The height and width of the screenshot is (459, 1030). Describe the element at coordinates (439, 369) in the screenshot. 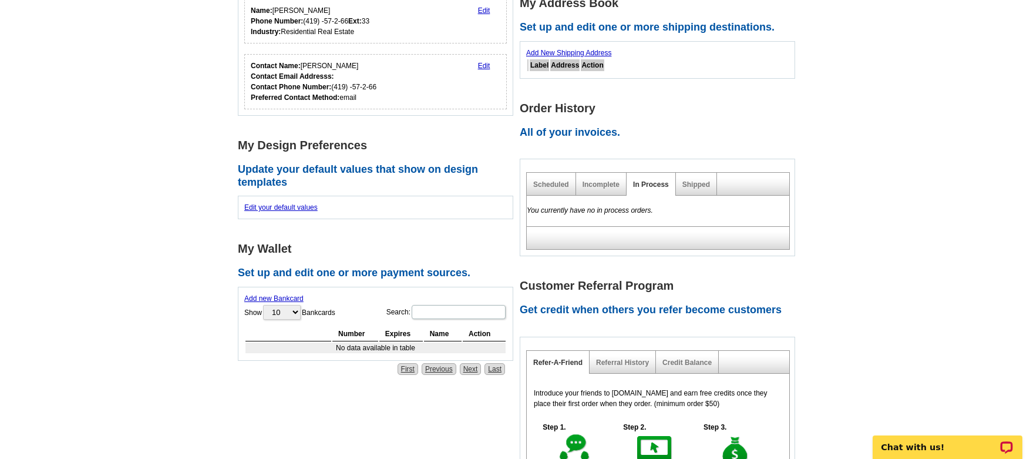

I see `a: Previous` at that location.